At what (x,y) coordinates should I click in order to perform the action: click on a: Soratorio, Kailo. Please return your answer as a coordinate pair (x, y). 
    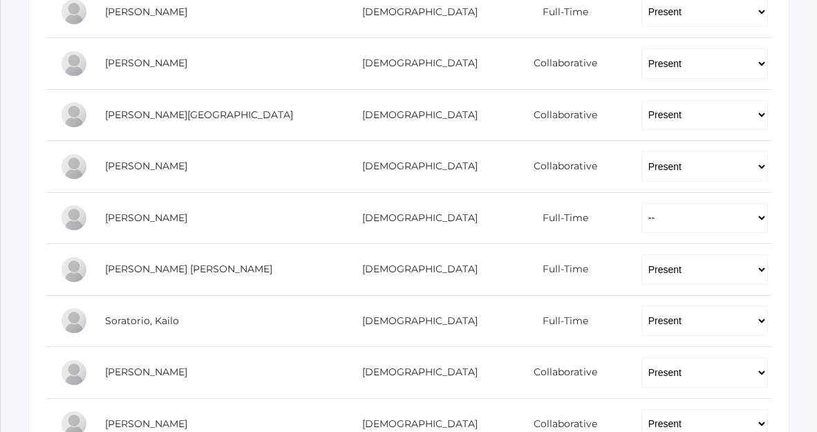
    Looking at the image, I should click on (142, 321).